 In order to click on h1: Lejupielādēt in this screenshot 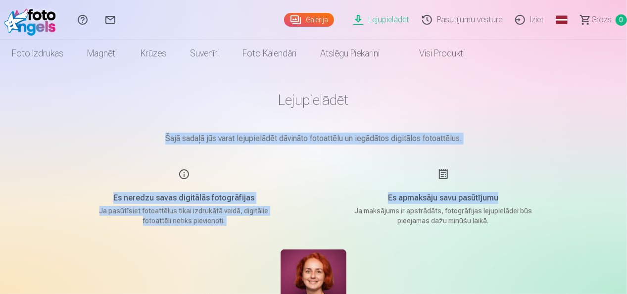, I will do `click(314, 100)`.